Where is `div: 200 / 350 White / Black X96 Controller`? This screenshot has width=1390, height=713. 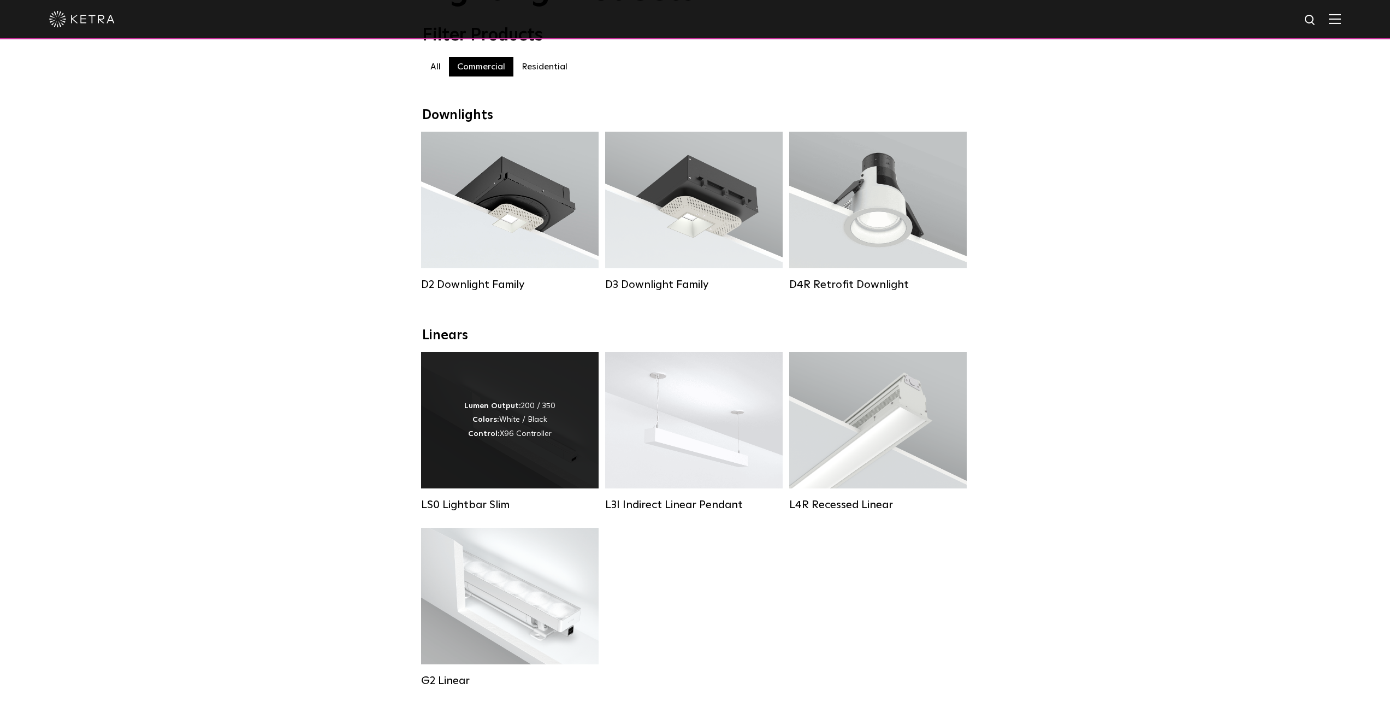 div: 200 / 350 White / Black X96 Controller is located at coordinates (510, 420).